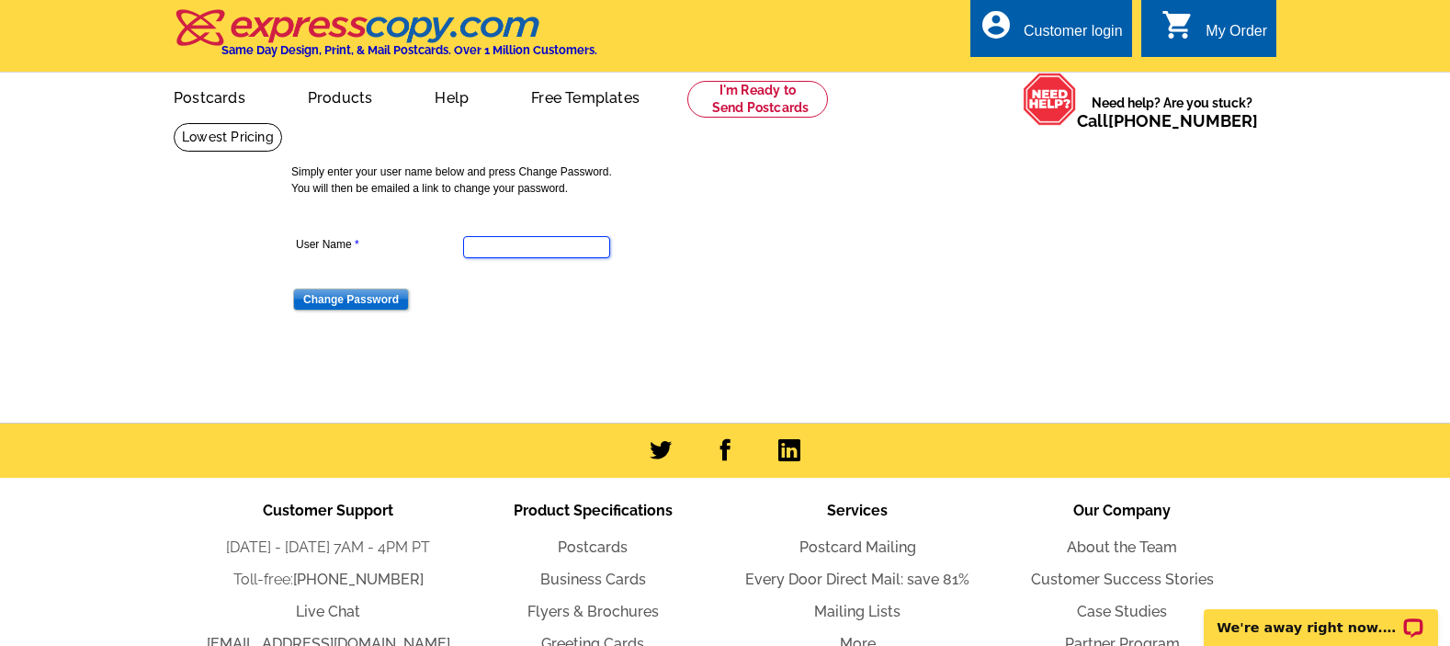  Describe the element at coordinates (857, 611) in the screenshot. I see `a: Mailing Lists` at that location.